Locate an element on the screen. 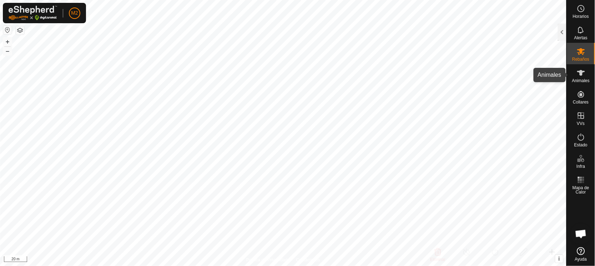 The height and width of the screenshot is (266, 595). a: Política de Privacidad is located at coordinates (267, 260).